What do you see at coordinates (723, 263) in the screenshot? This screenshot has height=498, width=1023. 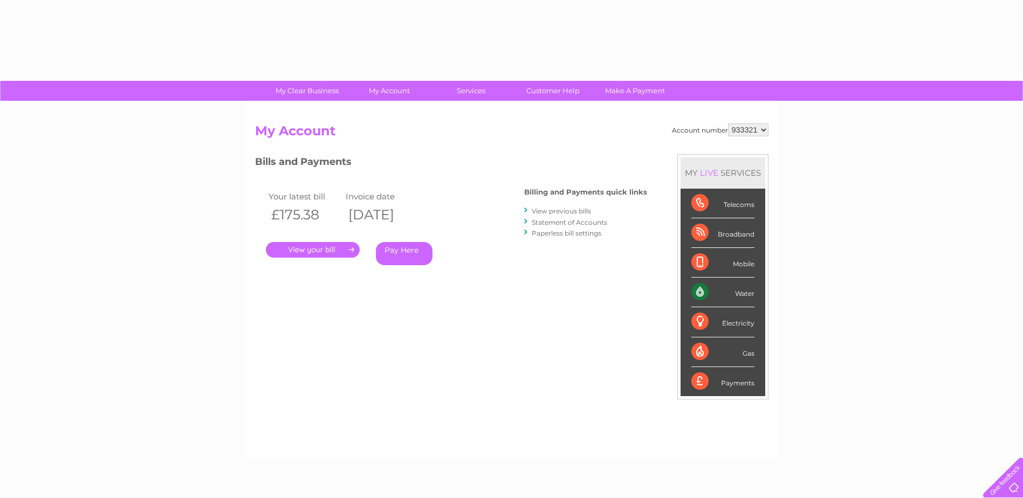 I see `div: Mobile` at bounding box center [723, 263].